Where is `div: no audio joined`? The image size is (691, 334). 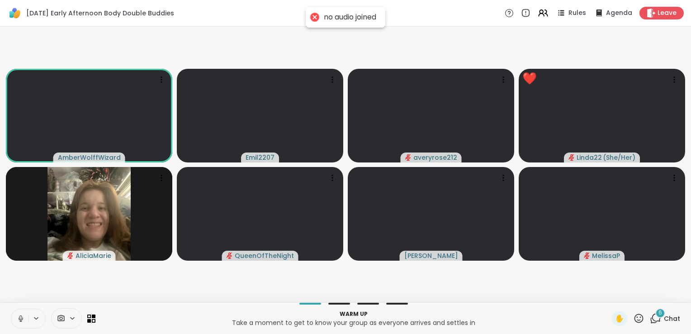 div: no audio joined is located at coordinates (350, 17).